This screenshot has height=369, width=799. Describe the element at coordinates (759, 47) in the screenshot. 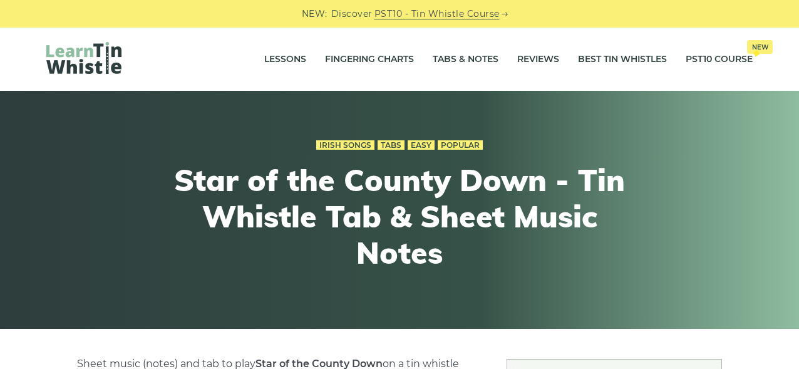

I see `span: New` at that location.